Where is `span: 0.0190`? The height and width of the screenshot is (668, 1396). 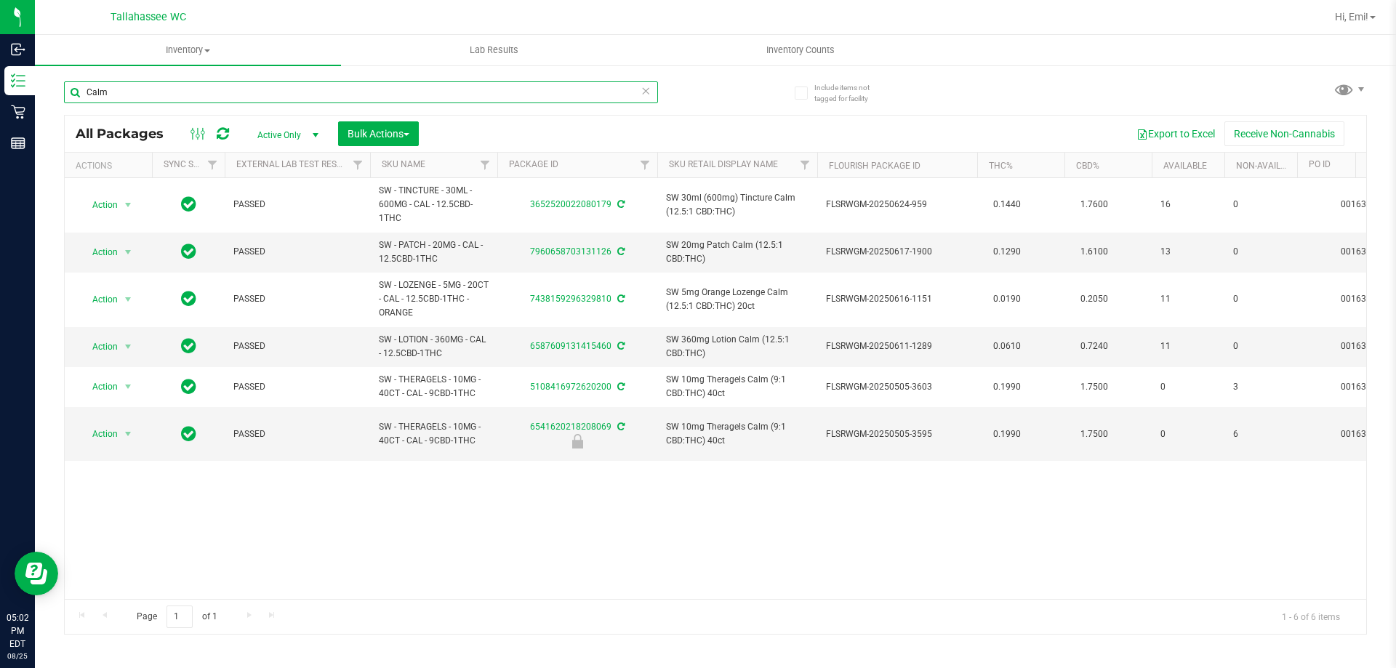 span: 0.0190 is located at coordinates (1007, 299).